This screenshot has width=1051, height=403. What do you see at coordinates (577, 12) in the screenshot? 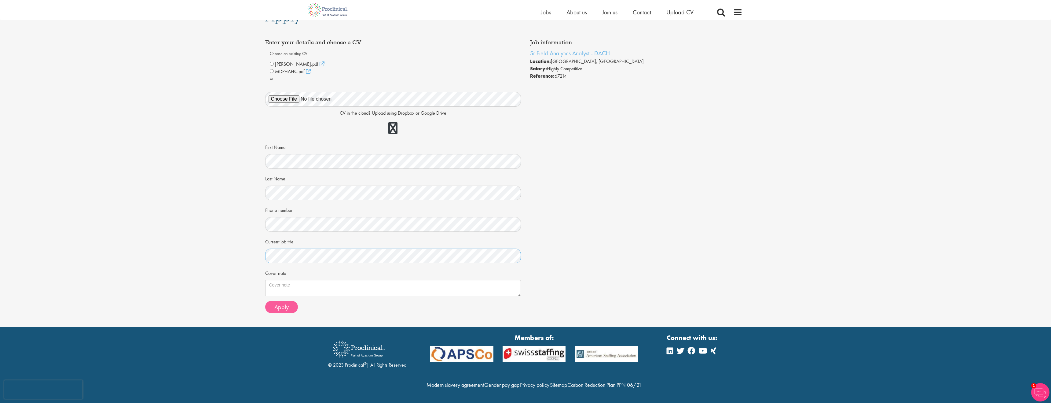
I see `span: About us` at bounding box center [577, 12].